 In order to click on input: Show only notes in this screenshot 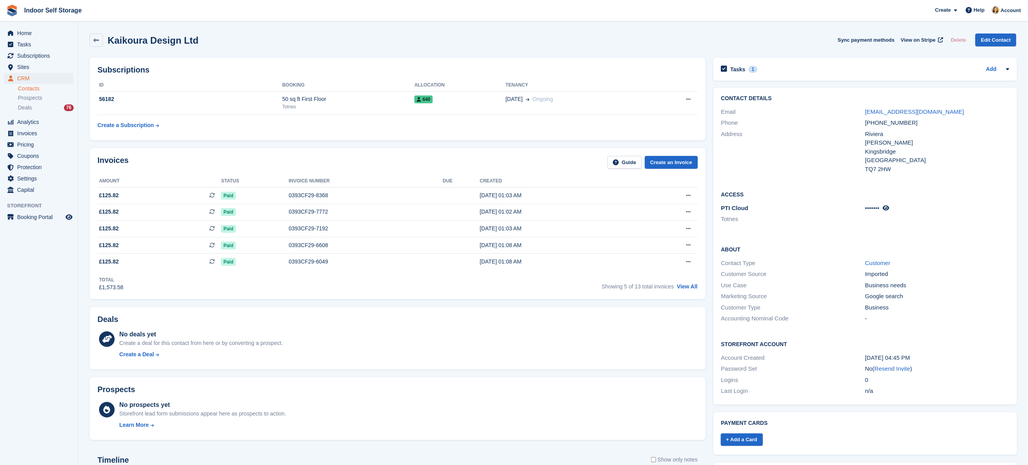, I will do `click(653, 460)`.